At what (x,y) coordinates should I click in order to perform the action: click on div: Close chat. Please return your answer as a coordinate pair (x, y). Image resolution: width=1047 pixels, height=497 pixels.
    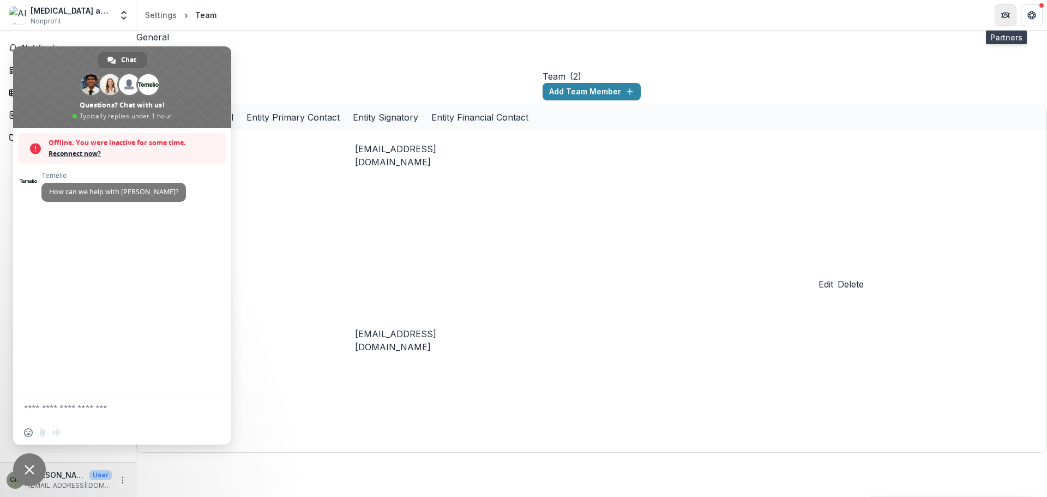
    Looking at the image, I should click on (29, 469).